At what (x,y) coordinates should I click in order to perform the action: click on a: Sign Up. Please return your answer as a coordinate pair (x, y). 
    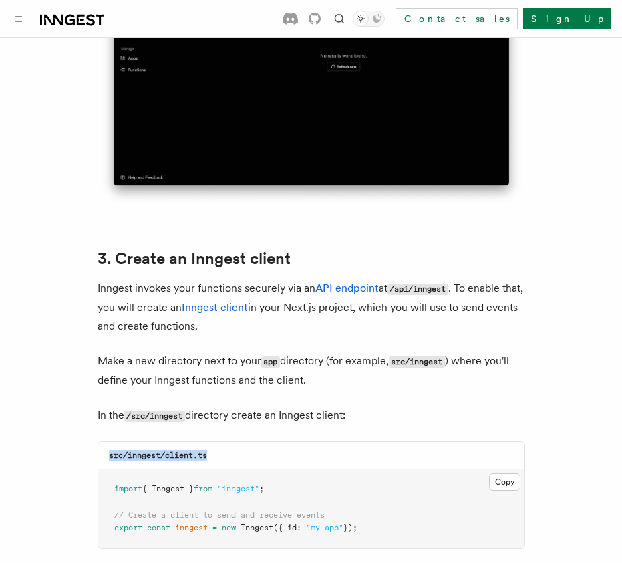
    Looking at the image, I should click on (567, 19).